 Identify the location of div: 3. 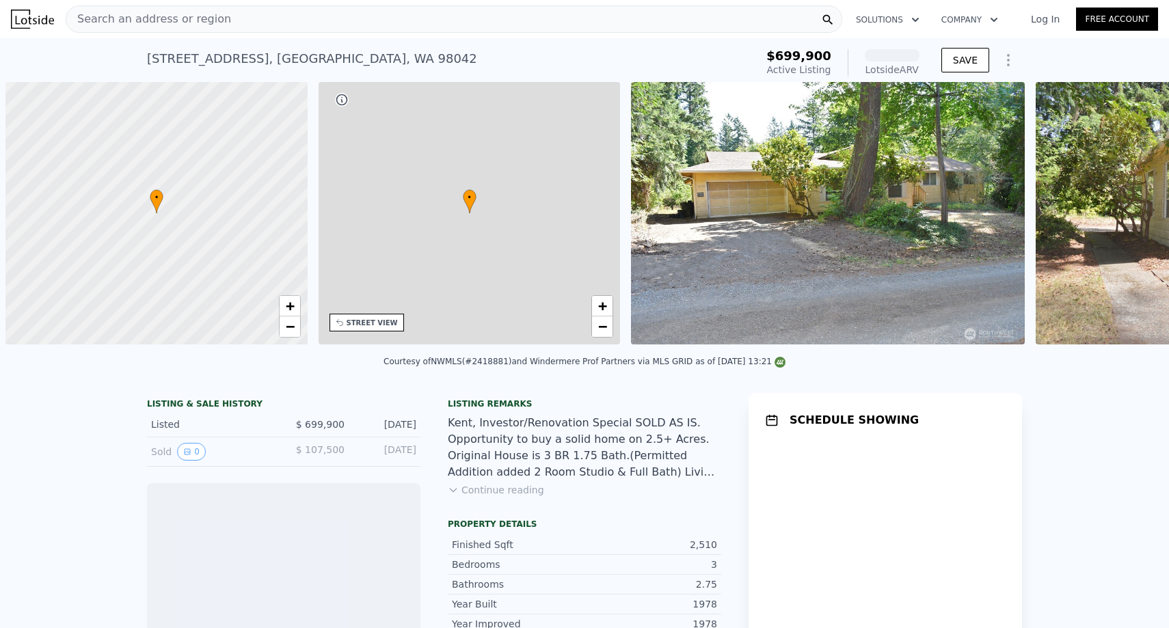
(651, 565).